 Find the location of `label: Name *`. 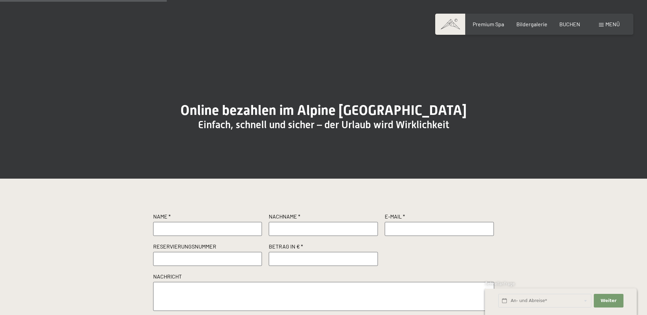

label: Name * is located at coordinates (208, 217).